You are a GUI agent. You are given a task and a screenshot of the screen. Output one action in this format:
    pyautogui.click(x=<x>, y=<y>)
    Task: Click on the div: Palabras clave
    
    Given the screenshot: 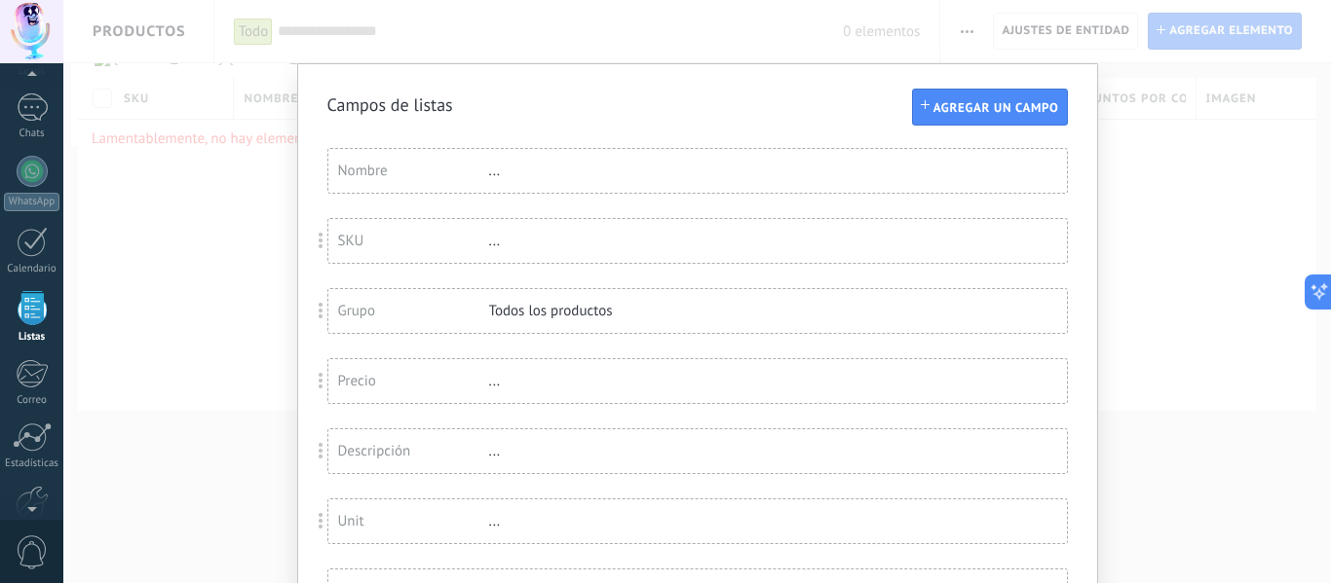 What is the action you would take?
    pyautogui.click(x=270, y=121)
    